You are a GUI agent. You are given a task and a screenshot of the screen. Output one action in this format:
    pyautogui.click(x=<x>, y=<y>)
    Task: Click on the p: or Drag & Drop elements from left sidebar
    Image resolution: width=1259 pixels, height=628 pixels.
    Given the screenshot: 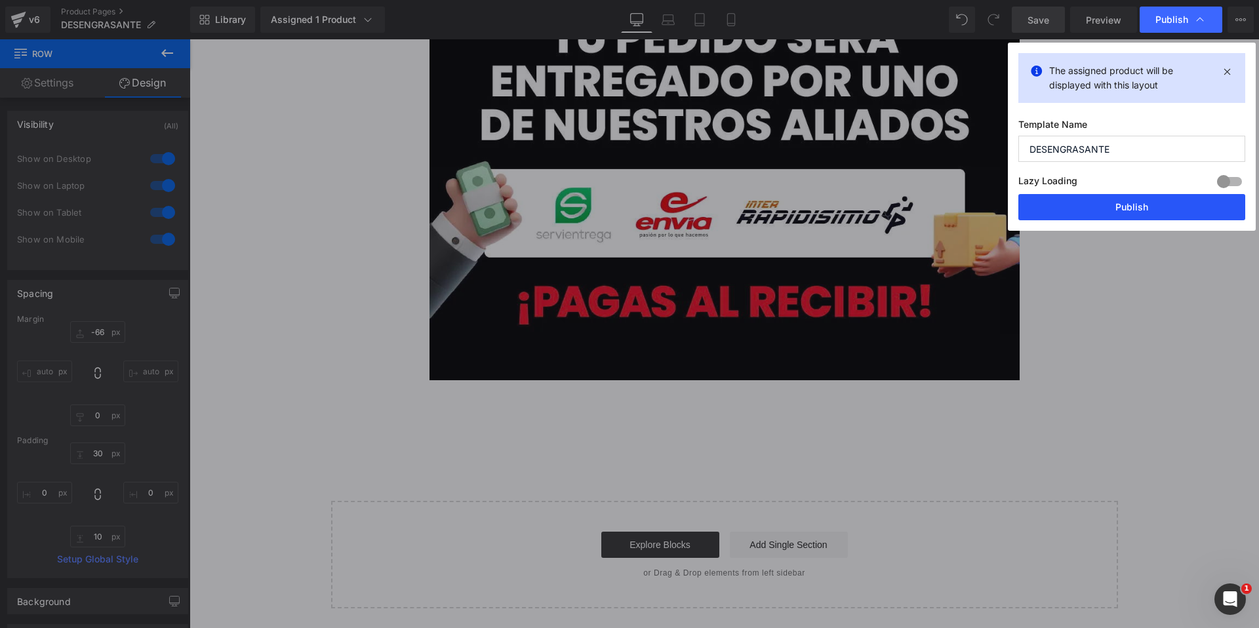 What is the action you would take?
    pyautogui.click(x=535, y=534)
    